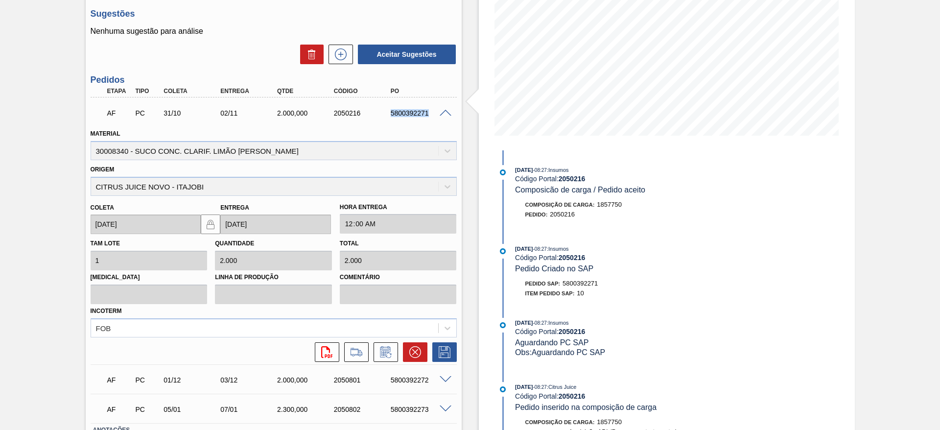 This screenshot has width=940, height=430. Describe the element at coordinates (420, 91) in the screenshot. I see `div: PO` at that location.